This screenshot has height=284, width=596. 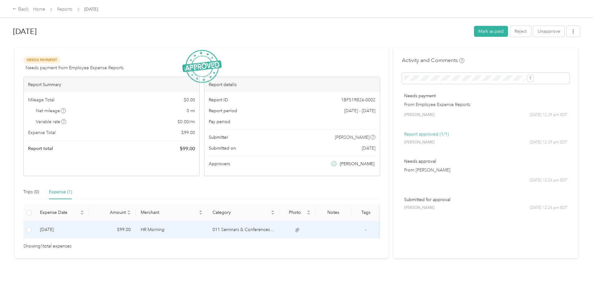 I want to click on span: Report ID, so click(x=218, y=100).